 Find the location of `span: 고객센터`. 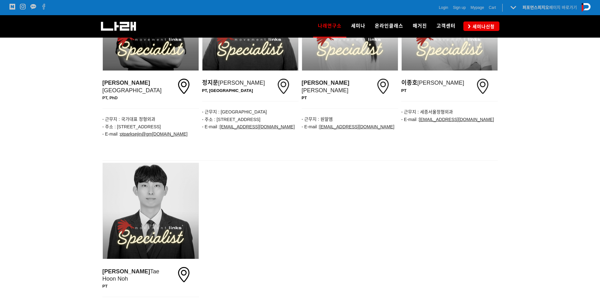

span: 고객센터 is located at coordinates (446, 26).